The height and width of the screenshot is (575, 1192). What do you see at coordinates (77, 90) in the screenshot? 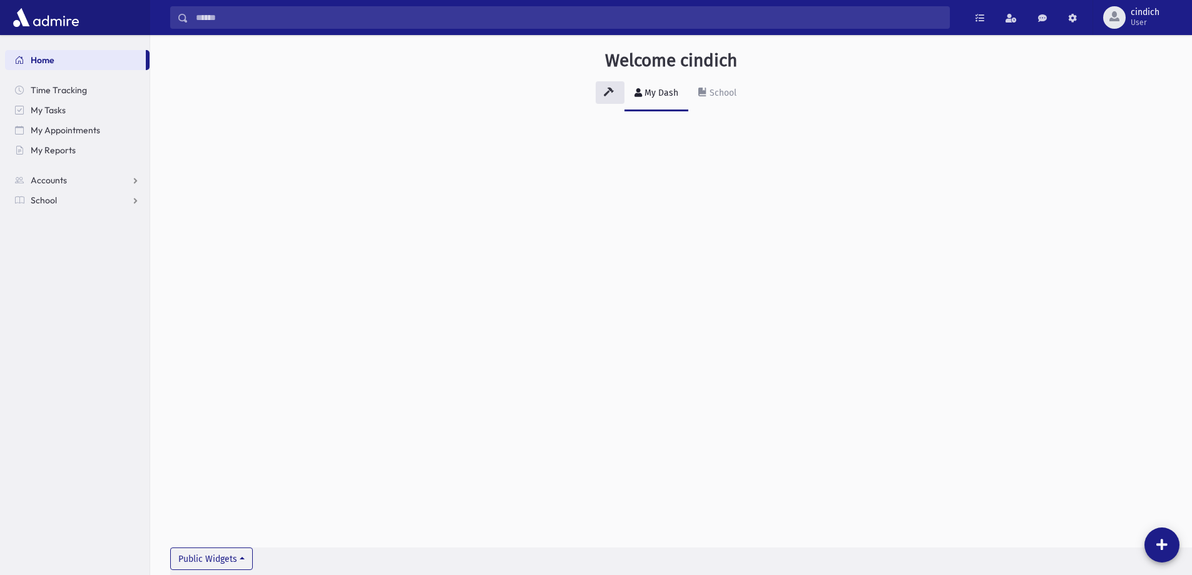
I see `a: Time Tracking` at bounding box center [77, 90].